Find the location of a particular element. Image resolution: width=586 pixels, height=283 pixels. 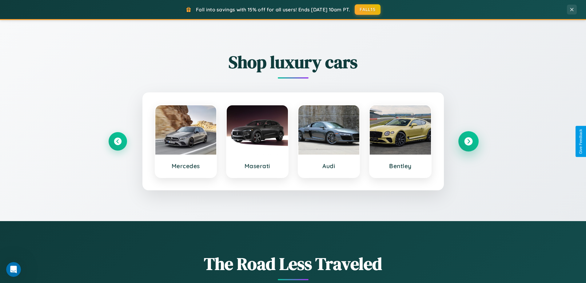

h3: Mercedes is located at coordinates (186, 166).